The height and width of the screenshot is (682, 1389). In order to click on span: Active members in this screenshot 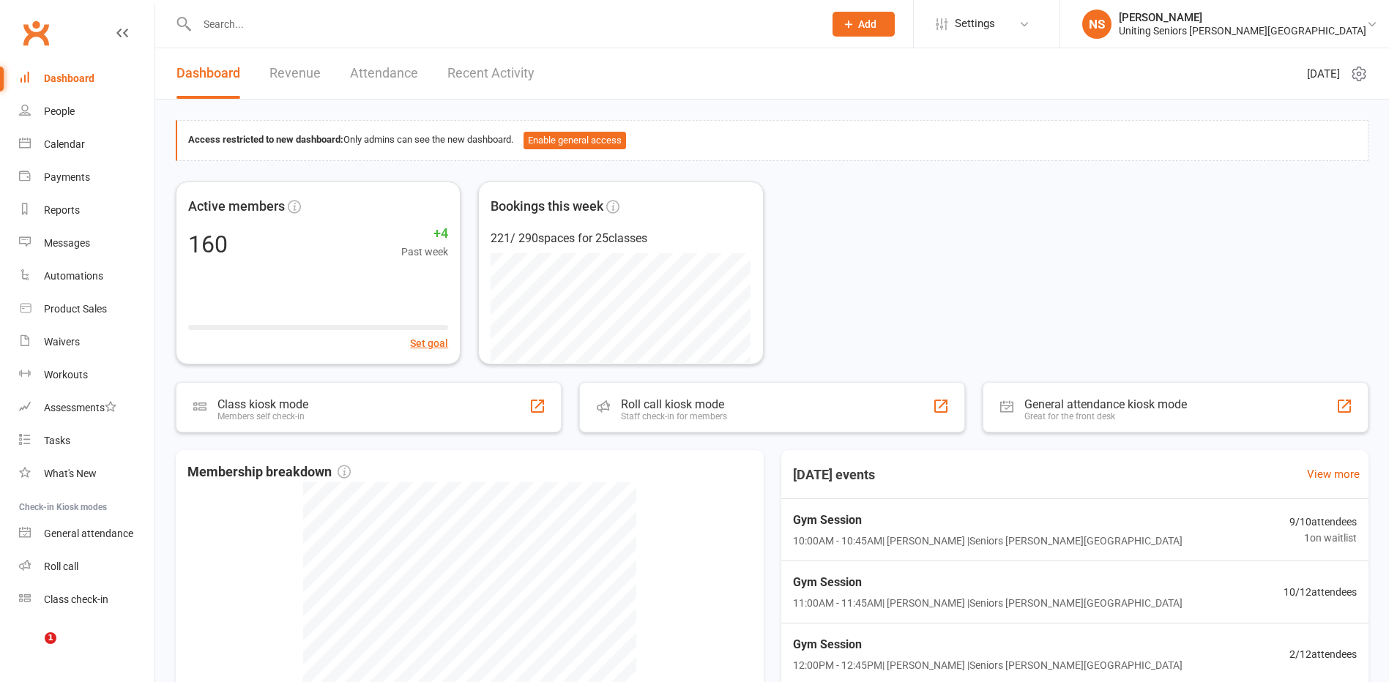, I will do `click(236, 206)`.